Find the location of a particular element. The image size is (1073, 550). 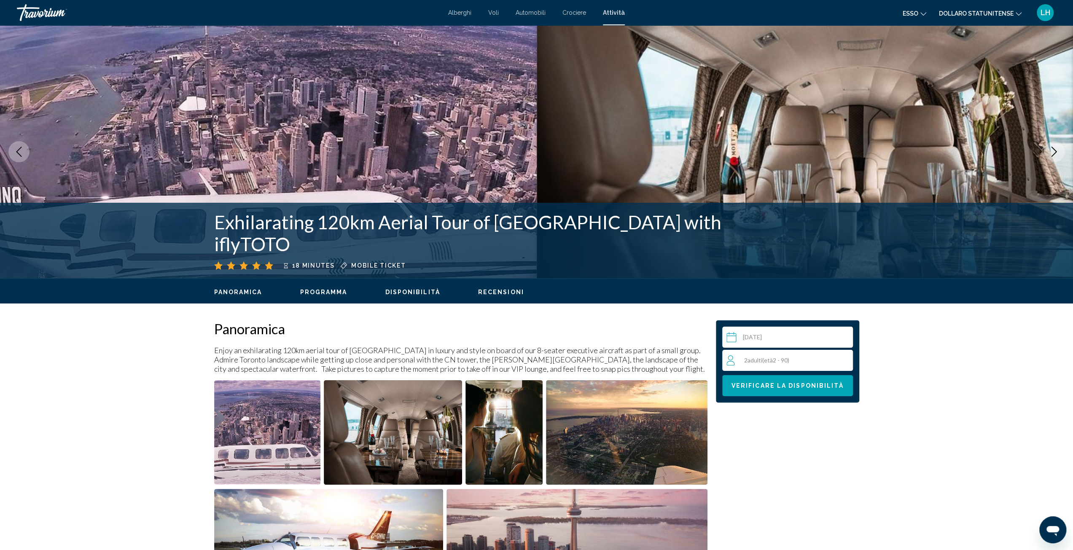

button: Programma is located at coordinates (324, 292).